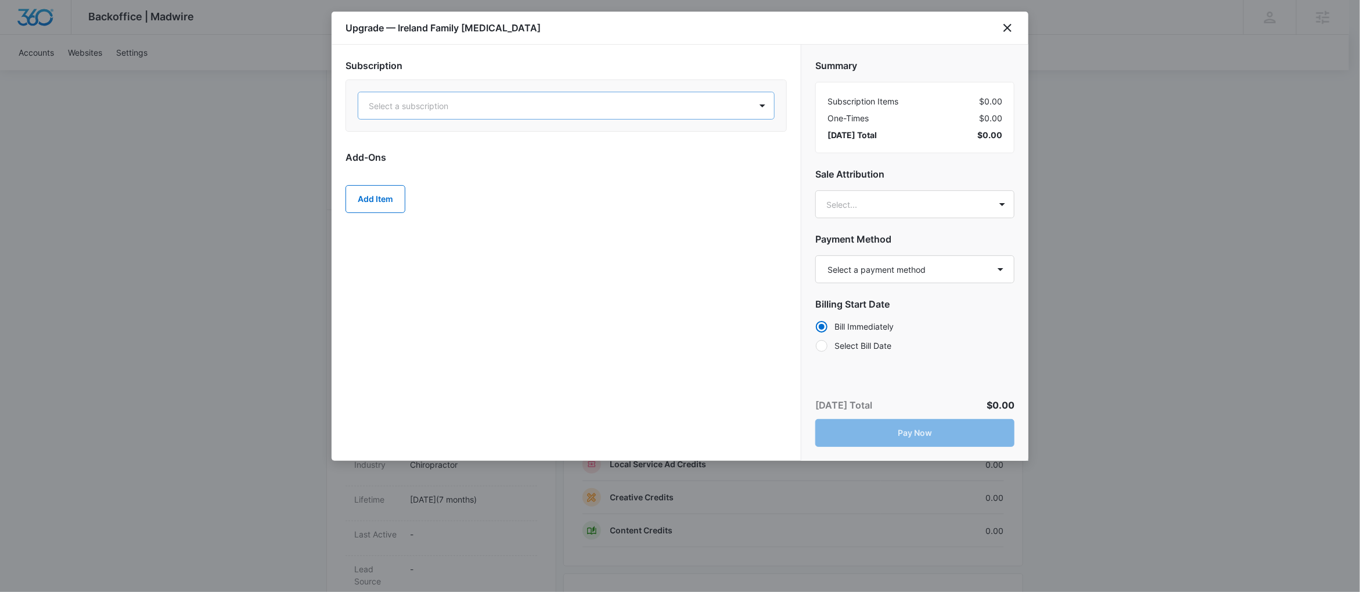 The height and width of the screenshot is (592, 1360). What do you see at coordinates (863, 101) in the screenshot?
I see `span: Subscription Items` at bounding box center [863, 101].